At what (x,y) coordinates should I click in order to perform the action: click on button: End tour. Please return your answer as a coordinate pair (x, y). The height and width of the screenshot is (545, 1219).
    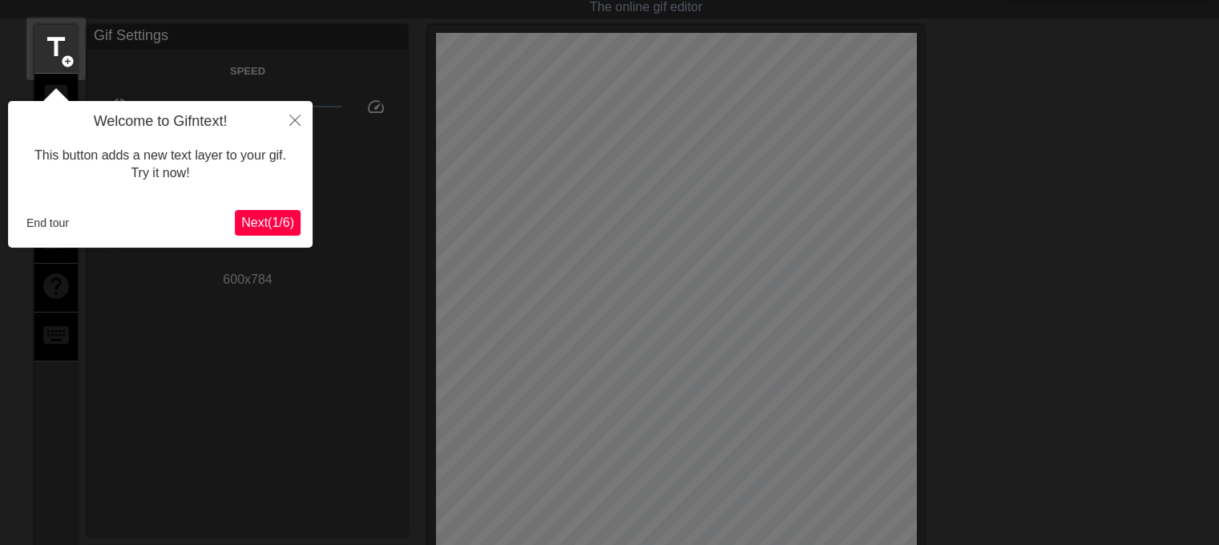
    Looking at the image, I should click on (47, 223).